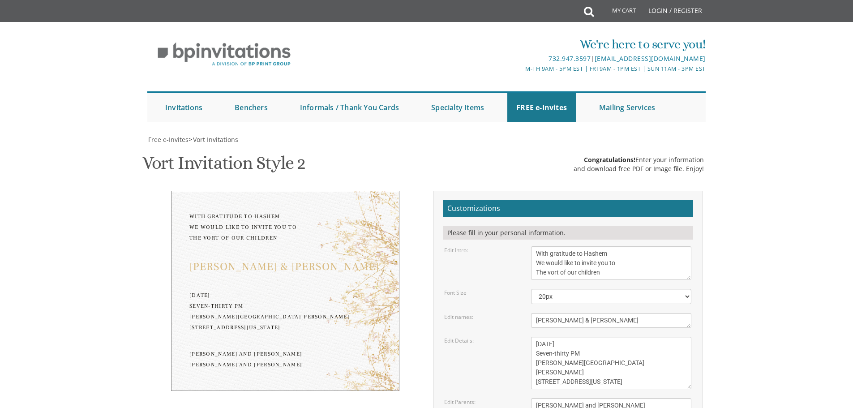  Describe the element at coordinates (458, 108) in the screenshot. I see `a: Specialty Items` at that location.